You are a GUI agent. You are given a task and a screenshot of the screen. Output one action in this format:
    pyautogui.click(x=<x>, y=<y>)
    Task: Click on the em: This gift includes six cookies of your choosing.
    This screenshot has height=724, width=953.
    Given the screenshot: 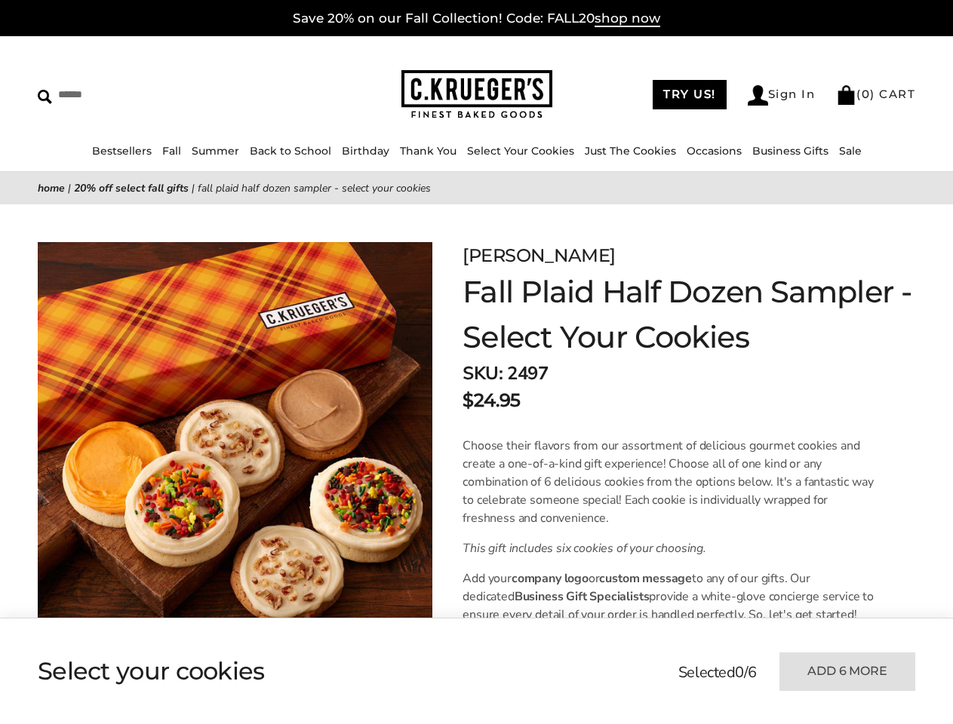 What is the action you would take?
    pyautogui.click(x=584, y=548)
    